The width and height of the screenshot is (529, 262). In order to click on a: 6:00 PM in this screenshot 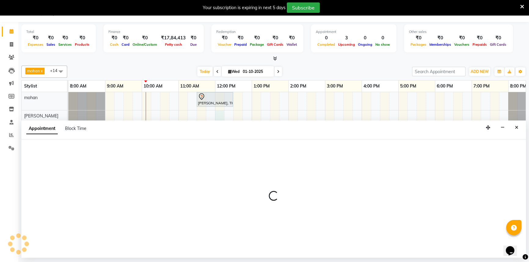, I will do `click(445, 86)`.